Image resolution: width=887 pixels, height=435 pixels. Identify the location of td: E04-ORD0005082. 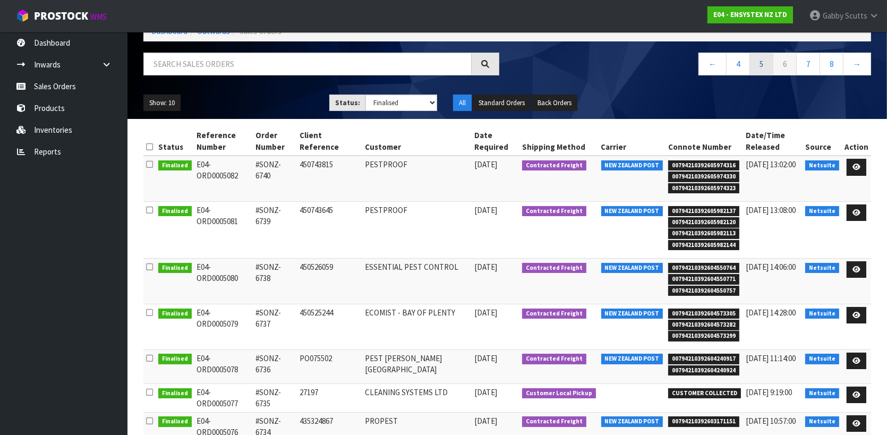
(224, 178).